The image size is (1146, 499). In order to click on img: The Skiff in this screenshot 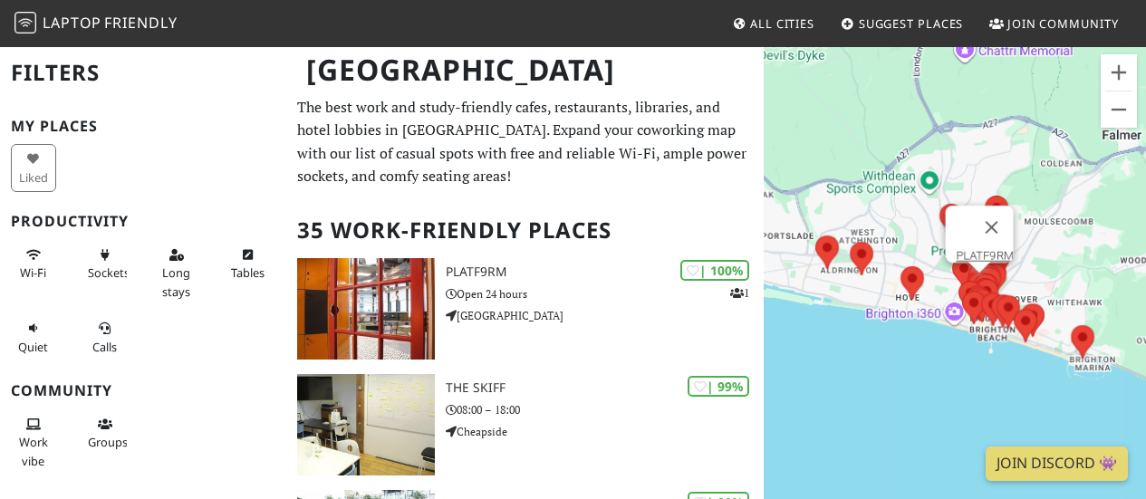, I will do `click(366, 425)`.